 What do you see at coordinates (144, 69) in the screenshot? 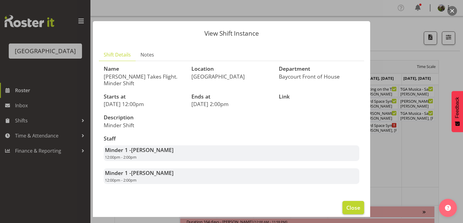
I see `h3: Name` at bounding box center [144, 69].